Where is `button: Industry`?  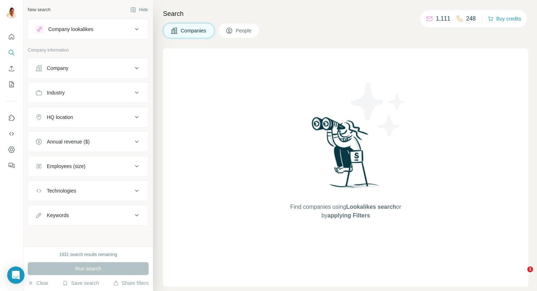 button: Industry is located at coordinates (88, 93).